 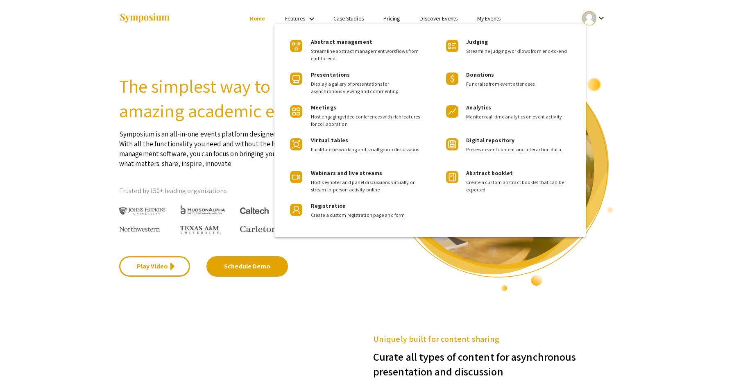 What do you see at coordinates (520, 186) in the screenshot?
I see `span: Create a custom abstract booklet that can be exported` at bounding box center [520, 186].